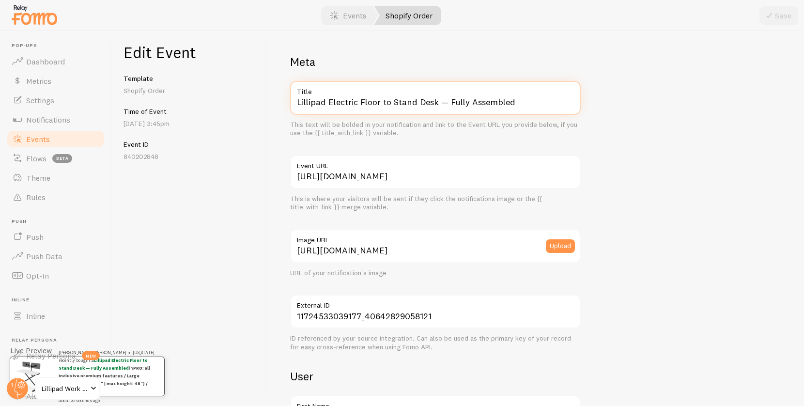 The width and height of the screenshot is (804, 406). I want to click on a: Push, so click(56, 237).